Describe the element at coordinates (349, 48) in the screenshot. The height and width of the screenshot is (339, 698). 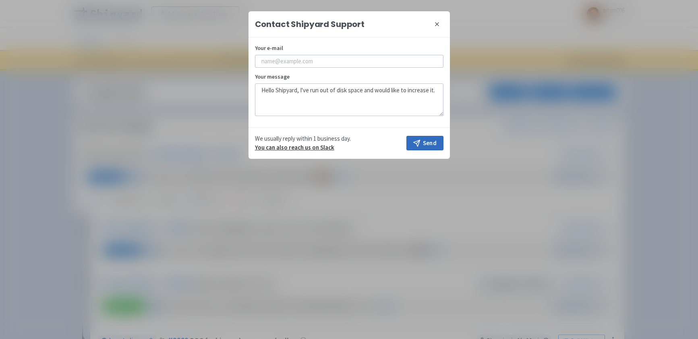
I see `label: Your e-mail` at that location.